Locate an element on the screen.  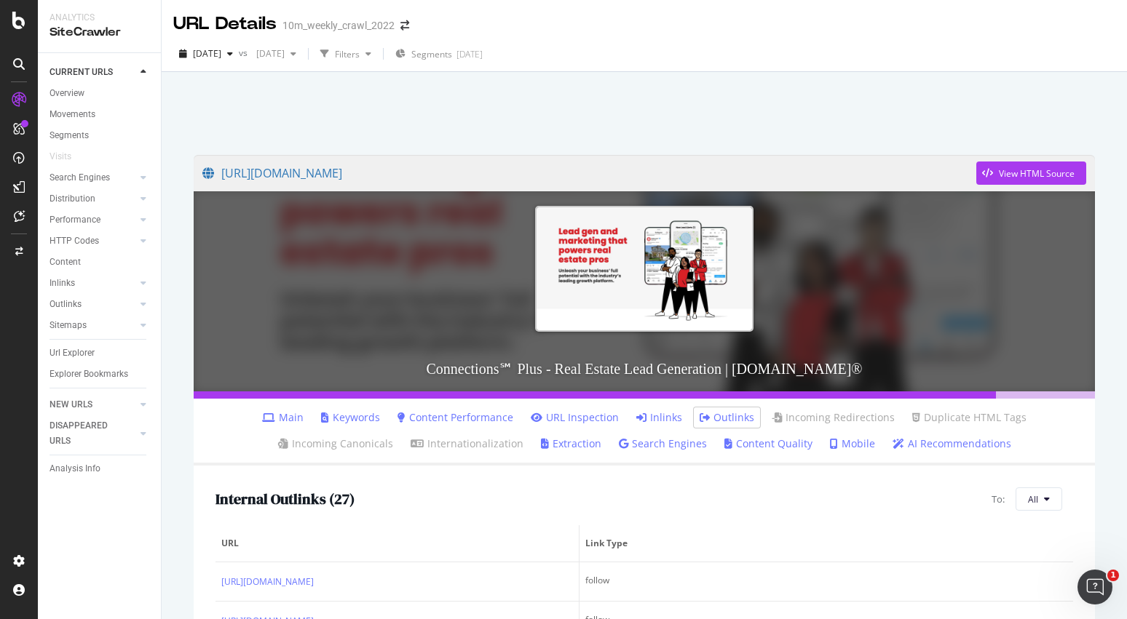
div: Url Explorer is located at coordinates (72, 353).